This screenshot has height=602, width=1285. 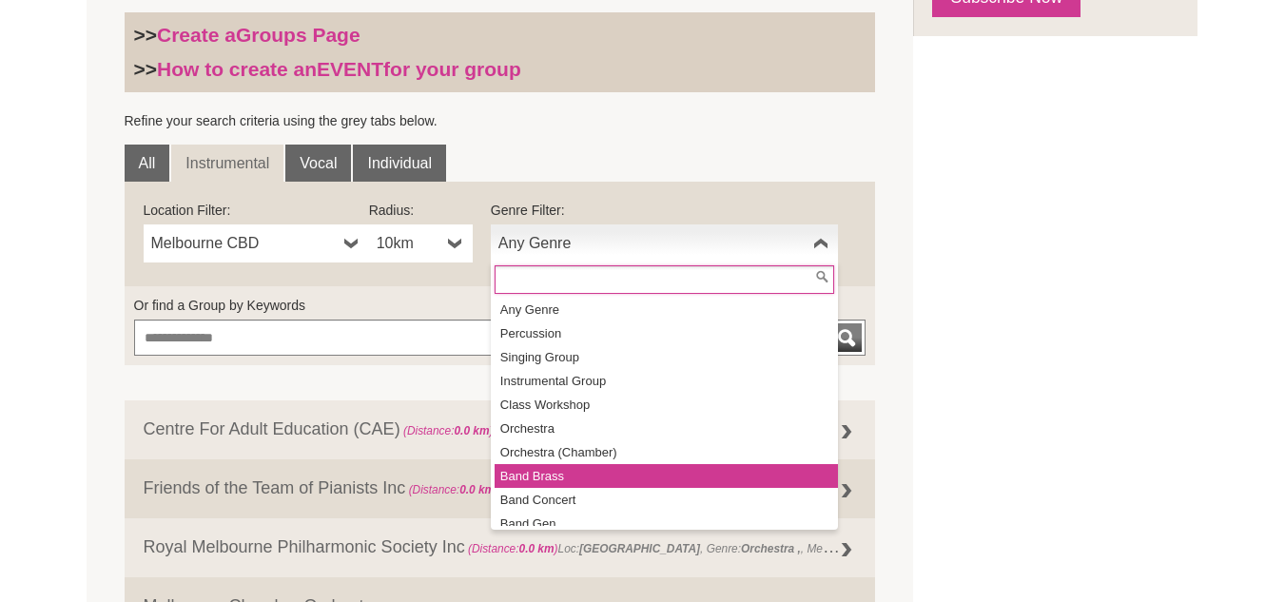 I want to click on a: Any Genre, so click(x=664, y=243).